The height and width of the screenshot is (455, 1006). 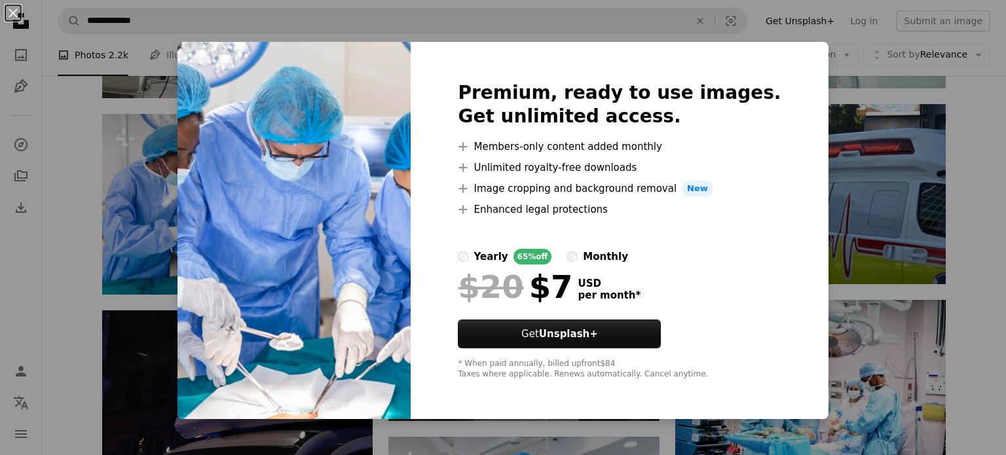 I want to click on img: premium_photo-1661727694264-777047d6eaef, so click(x=294, y=231).